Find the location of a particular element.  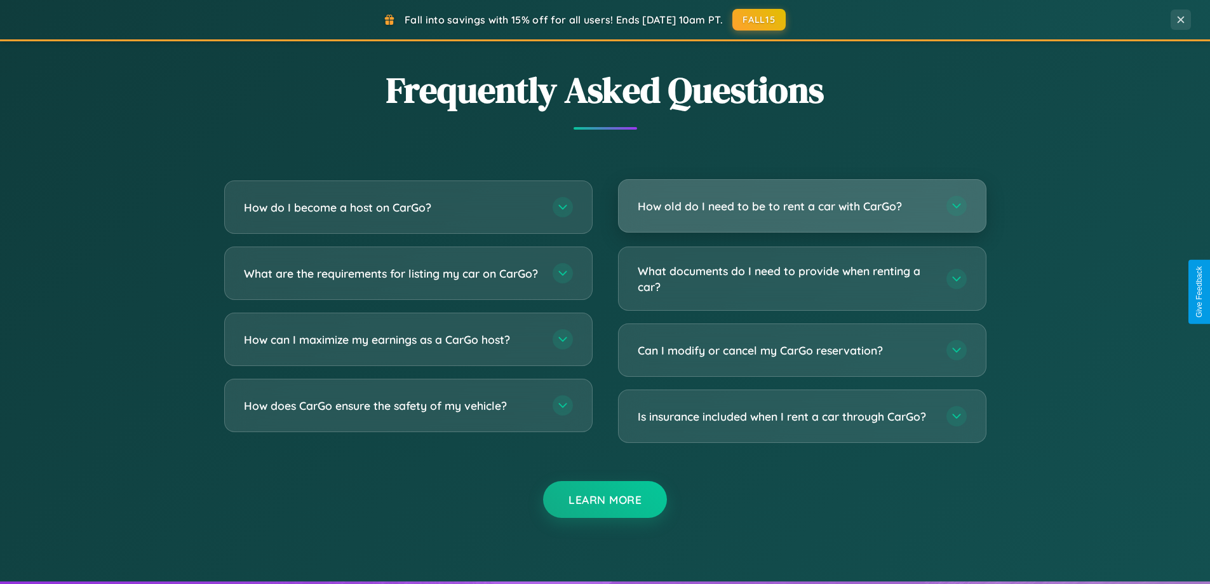

button: Learn More is located at coordinates (605, 499).